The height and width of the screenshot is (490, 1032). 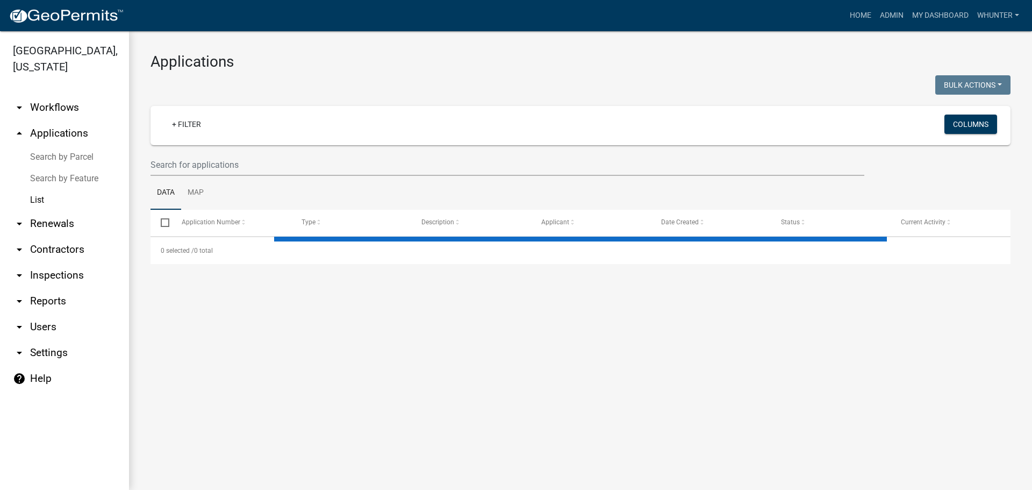 What do you see at coordinates (999, 16) in the screenshot?
I see `a: whunter` at bounding box center [999, 16].